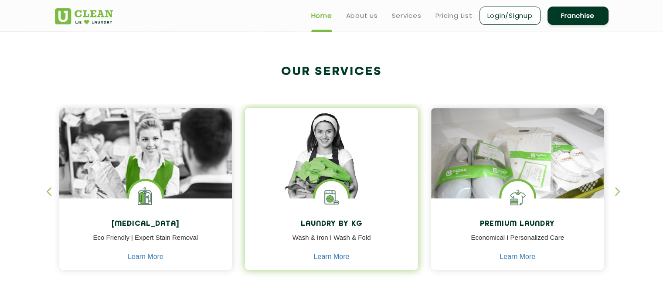 This screenshot has width=663, height=303. I want to click on img: Shoes Cleaning, so click(517, 197).